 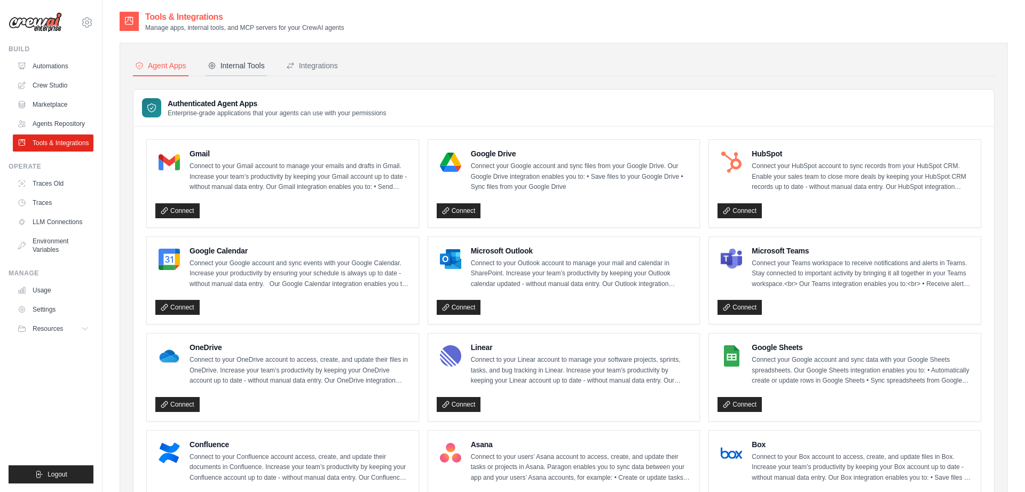 I want to click on button: Integrations, so click(x=312, y=66).